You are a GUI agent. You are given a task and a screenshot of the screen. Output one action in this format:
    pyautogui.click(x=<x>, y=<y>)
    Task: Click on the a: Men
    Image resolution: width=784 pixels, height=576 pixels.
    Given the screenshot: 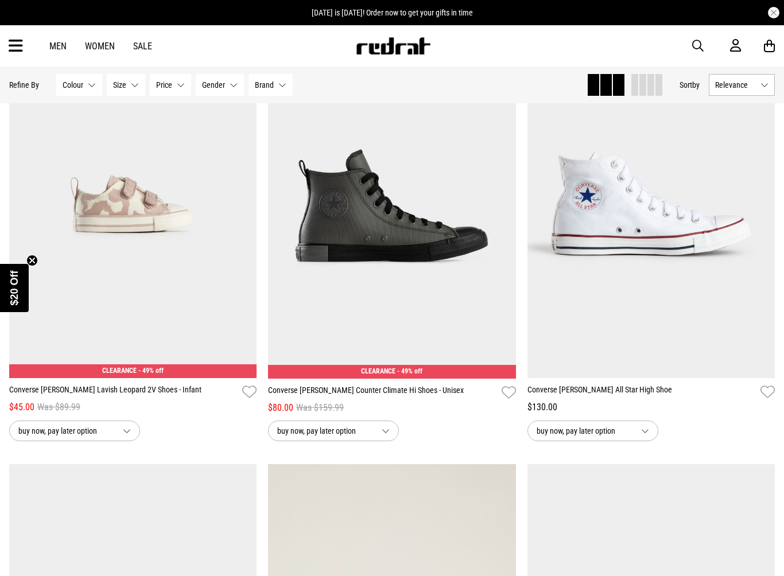 What is the action you would take?
    pyautogui.click(x=58, y=46)
    